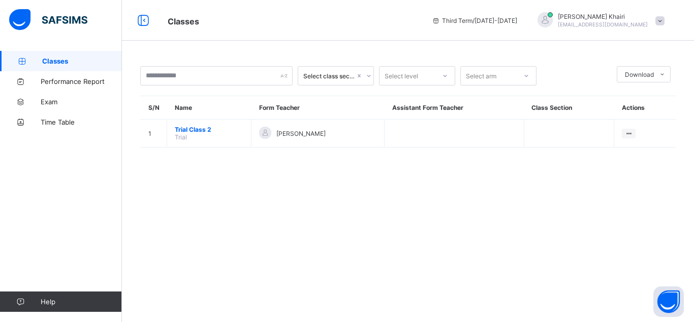 This screenshot has height=322, width=694. Describe the element at coordinates (154, 133) in the screenshot. I see `td: 1` at that location.